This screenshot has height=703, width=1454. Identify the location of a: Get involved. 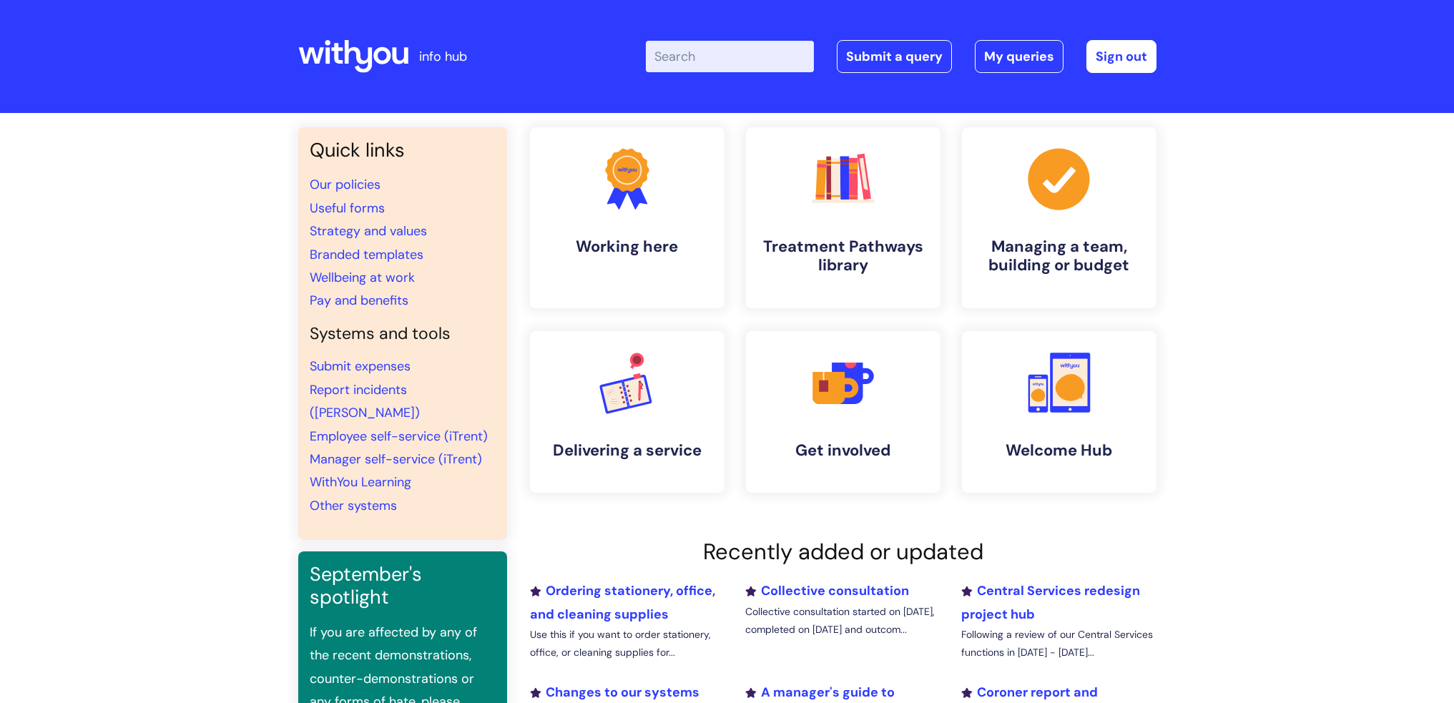
(843, 412).